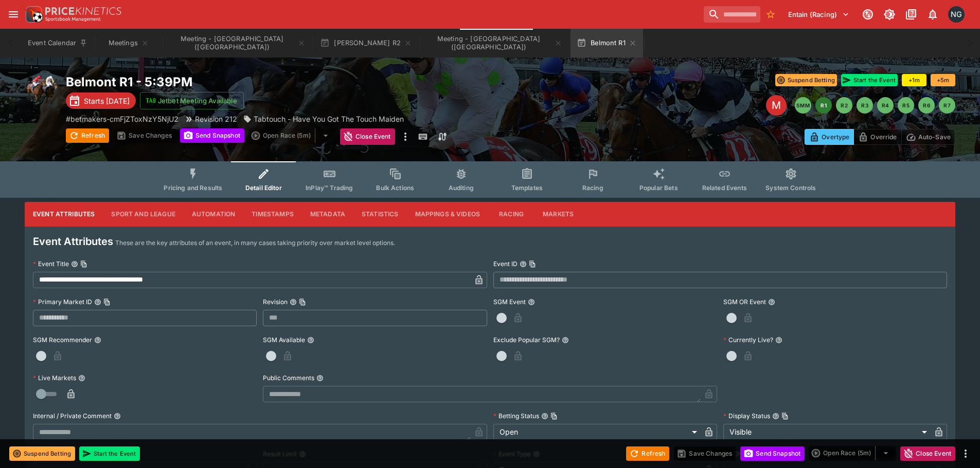  What do you see at coordinates (73, 242) in the screenshot?
I see `h4: Event Attributes` at bounding box center [73, 242].